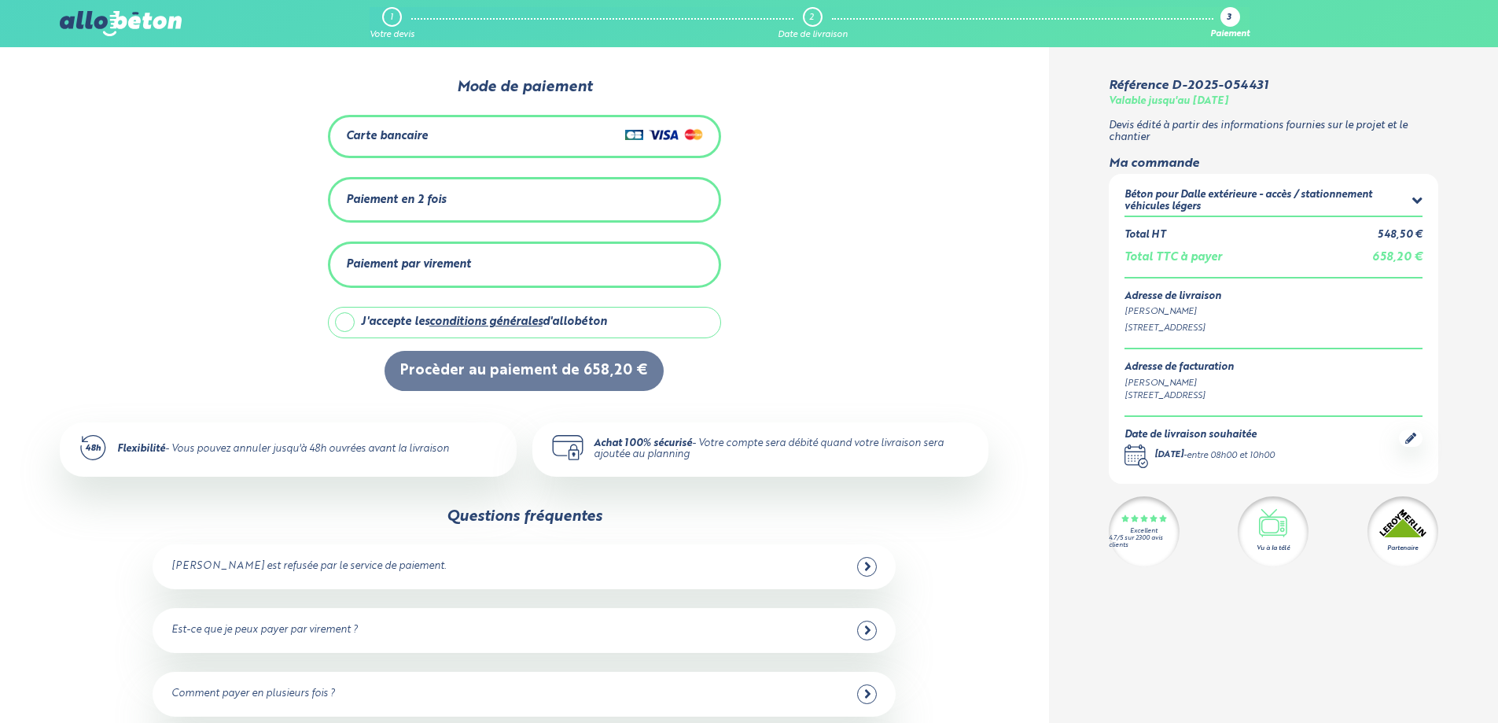  What do you see at coordinates (1144, 542) in the screenshot?
I see `div: 4.7/5 sur 2300 avis clients` at bounding box center [1144, 542].